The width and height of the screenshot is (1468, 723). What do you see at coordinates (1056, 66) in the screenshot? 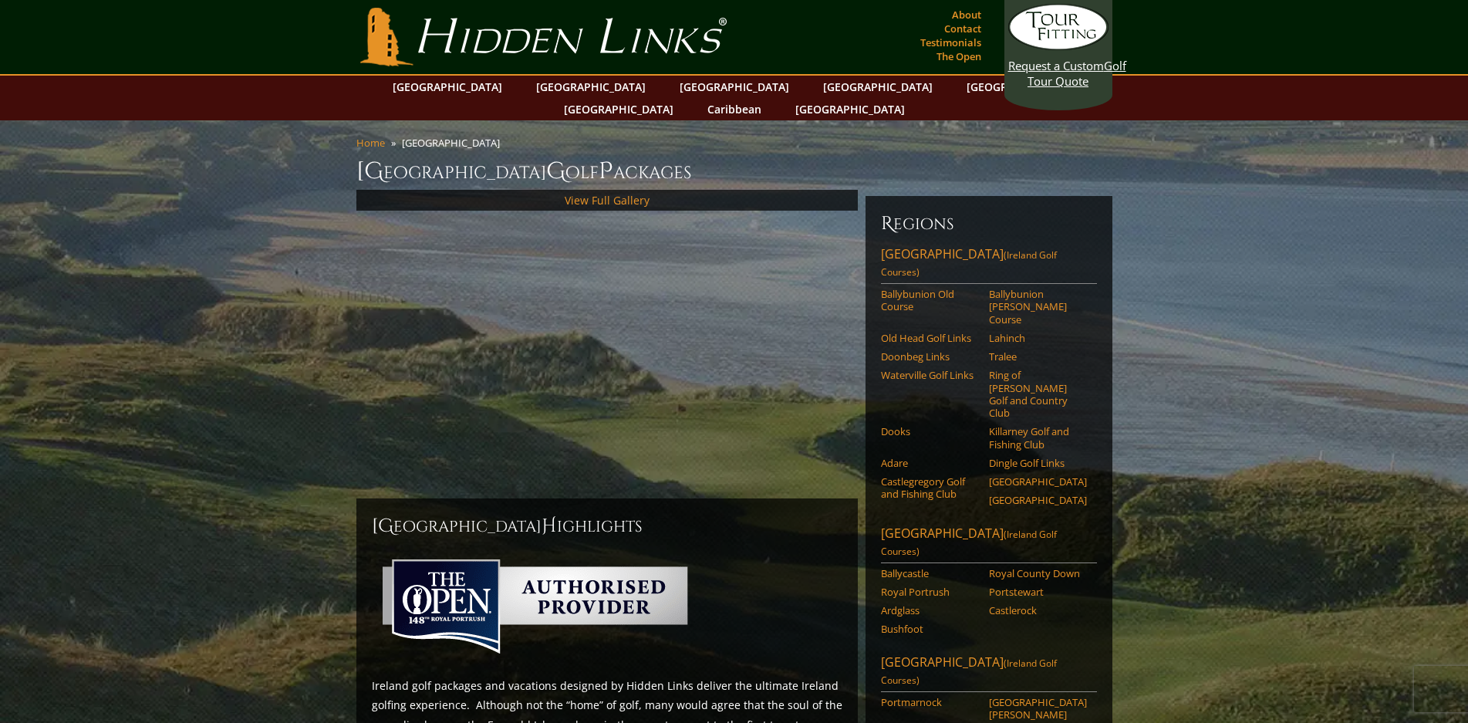
I see `span: Request a Custom` at bounding box center [1056, 66].